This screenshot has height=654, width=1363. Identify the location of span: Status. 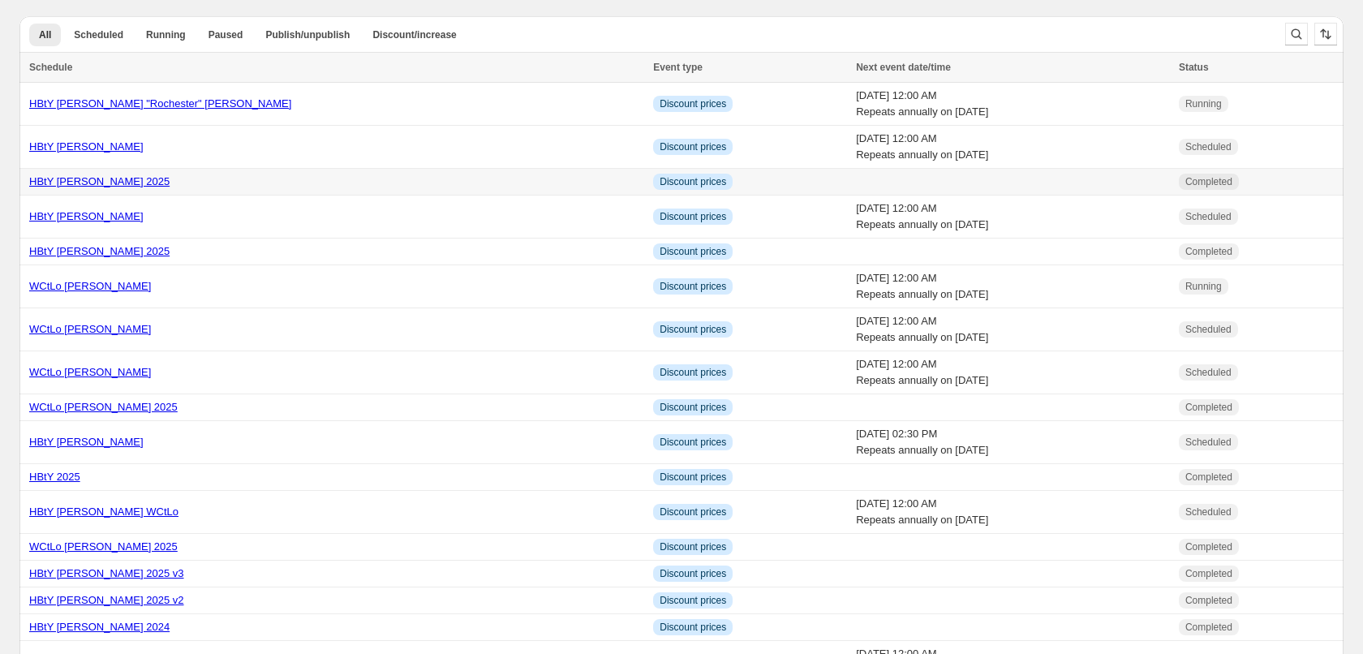
(1194, 67).